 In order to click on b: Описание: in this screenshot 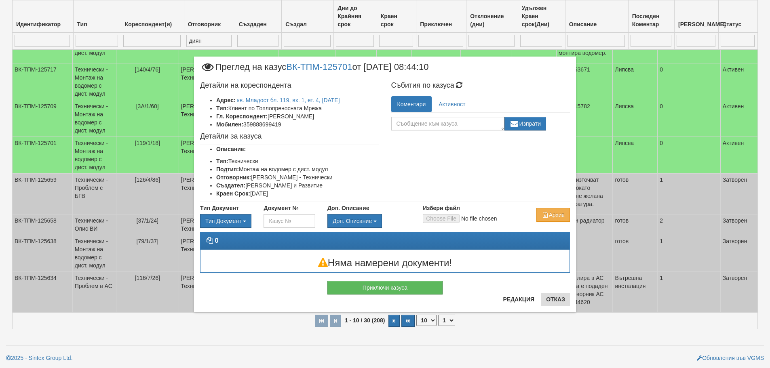, I will do `click(231, 149)`.